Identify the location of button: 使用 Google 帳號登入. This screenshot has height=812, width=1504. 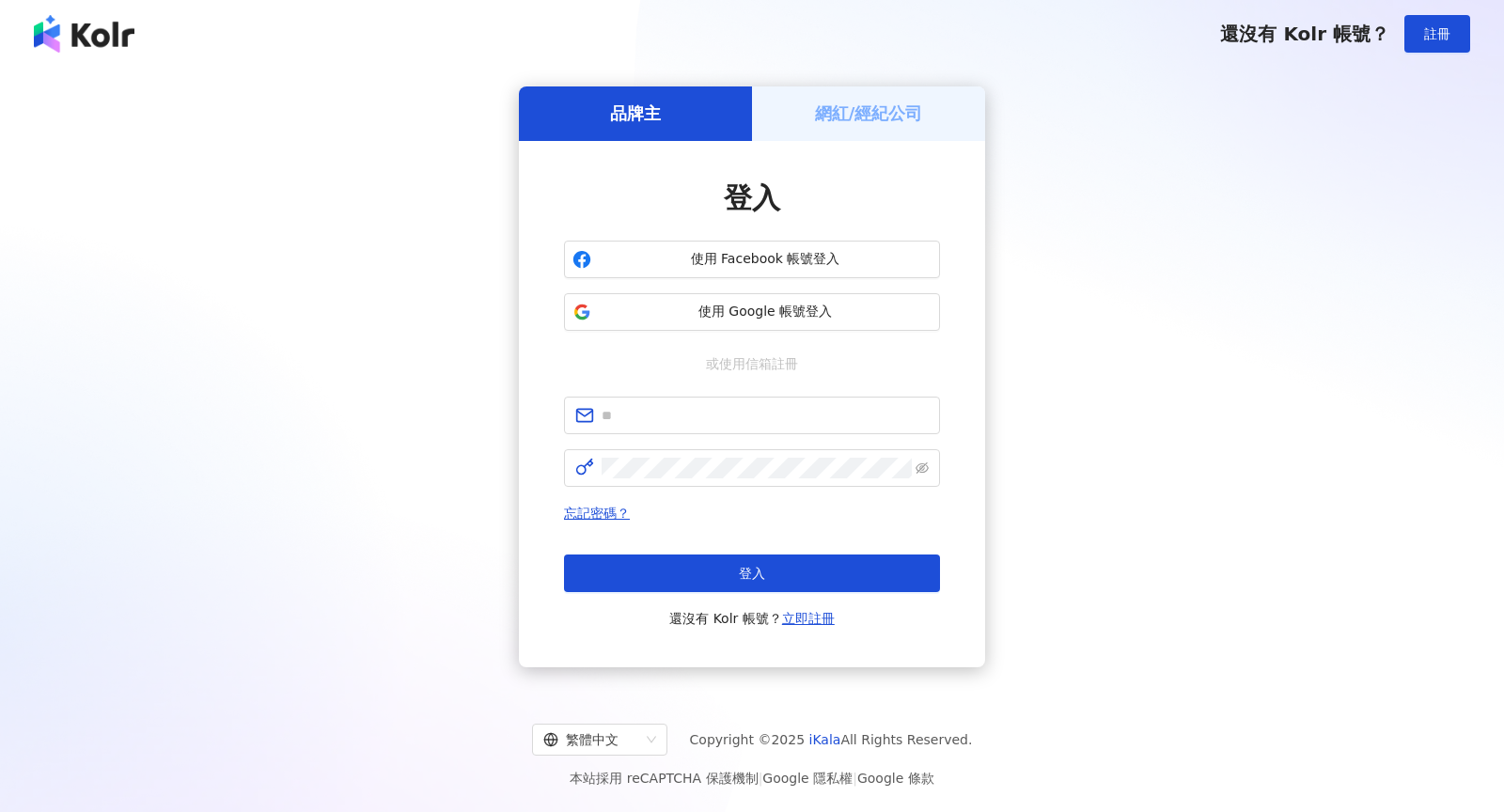
(752, 312).